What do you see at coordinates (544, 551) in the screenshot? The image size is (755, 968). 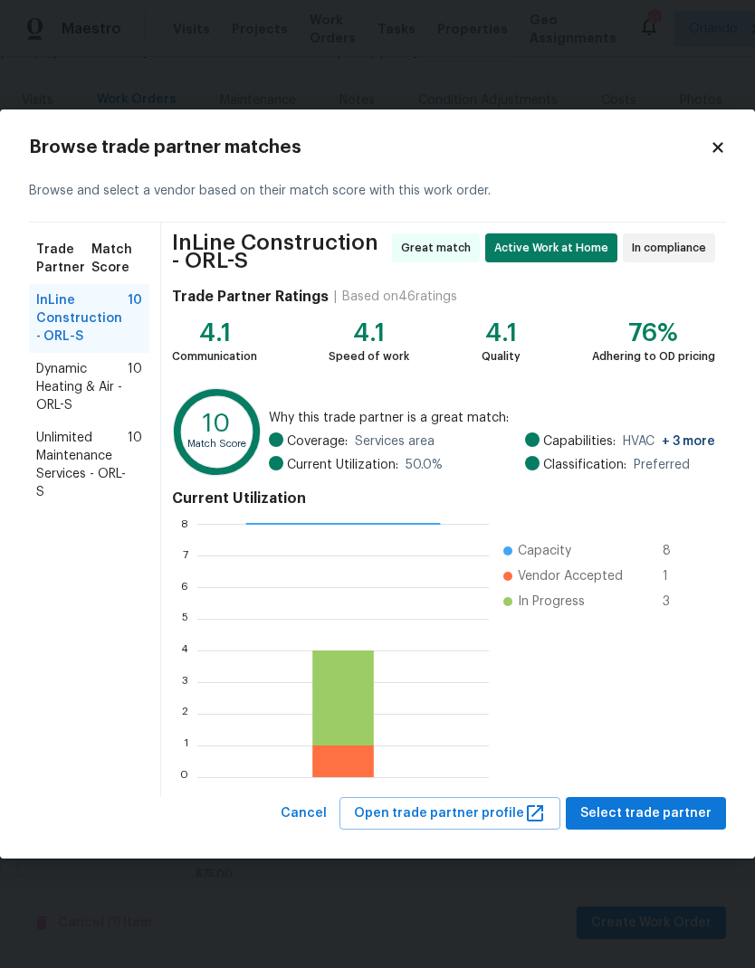 I see `span: Capacity` at bounding box center [544, 551].